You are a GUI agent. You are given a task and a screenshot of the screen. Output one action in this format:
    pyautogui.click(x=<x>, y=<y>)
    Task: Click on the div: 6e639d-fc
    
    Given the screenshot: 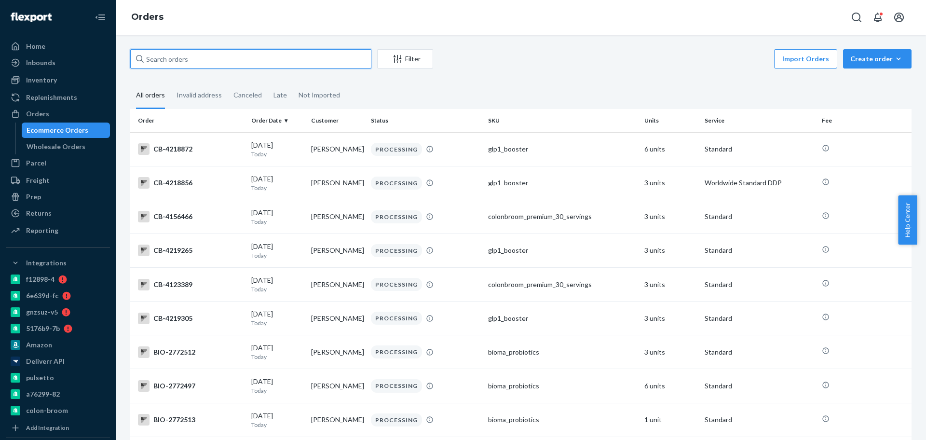 What is the action you would take?
    pyautogui.click(x=42, y=296)
    